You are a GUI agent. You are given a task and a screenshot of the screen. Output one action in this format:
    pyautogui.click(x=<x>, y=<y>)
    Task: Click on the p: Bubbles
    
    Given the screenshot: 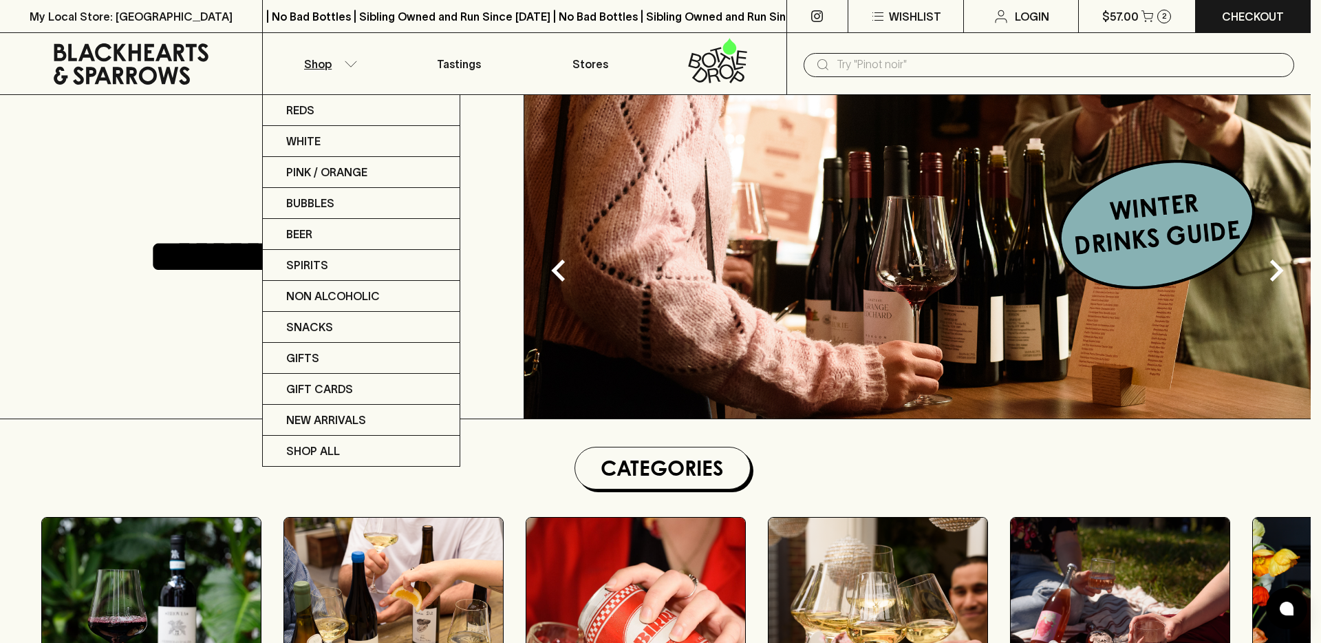 What is the action you would take?
    pyautogui.click(x=310, y=203)
    